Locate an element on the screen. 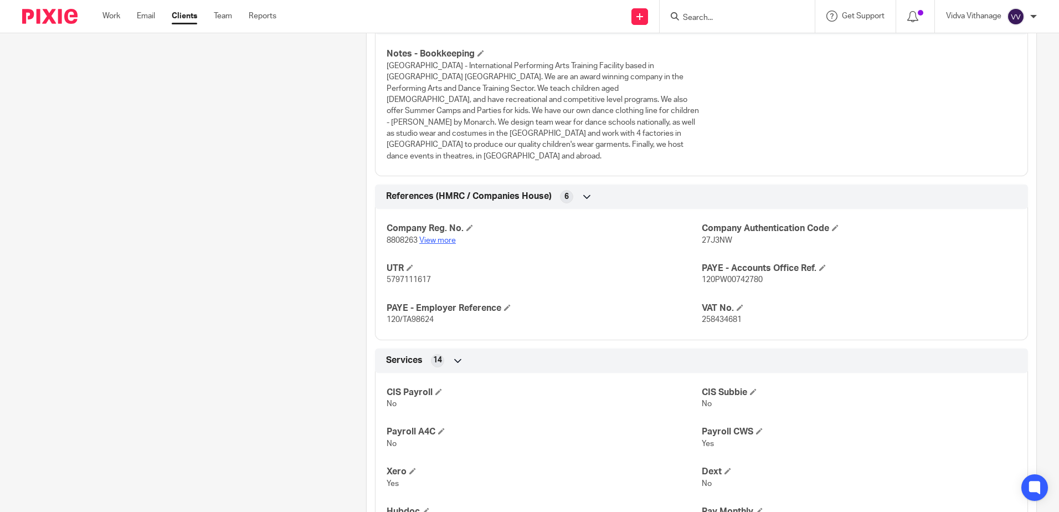  span: 120/TA98624 is located at coordinates (410, 319).